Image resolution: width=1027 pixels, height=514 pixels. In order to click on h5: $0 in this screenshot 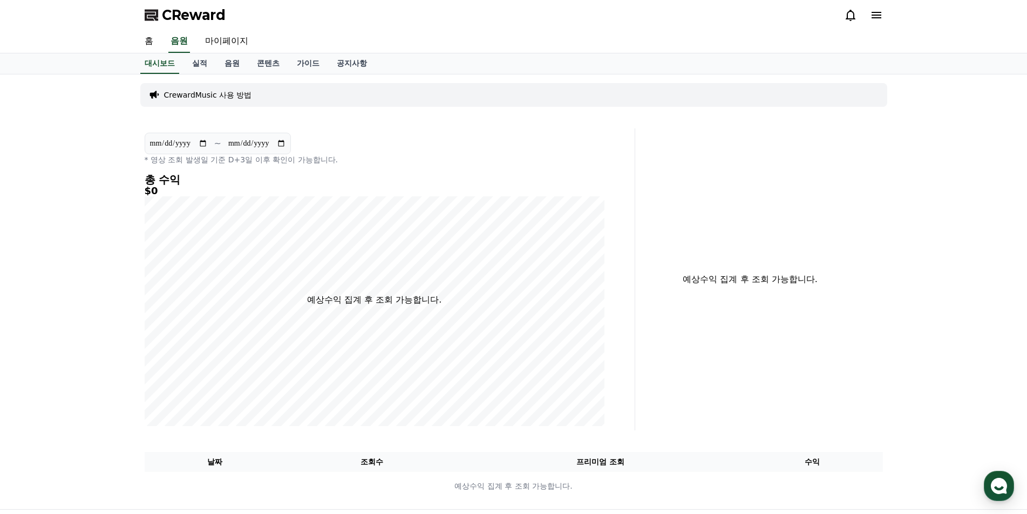, I will do `click(375, 191)`.